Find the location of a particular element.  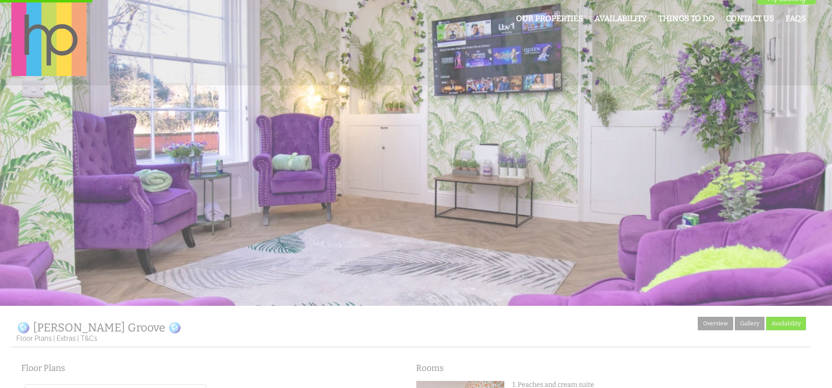

img: Halula Properties is located at coordinates (49, 38).